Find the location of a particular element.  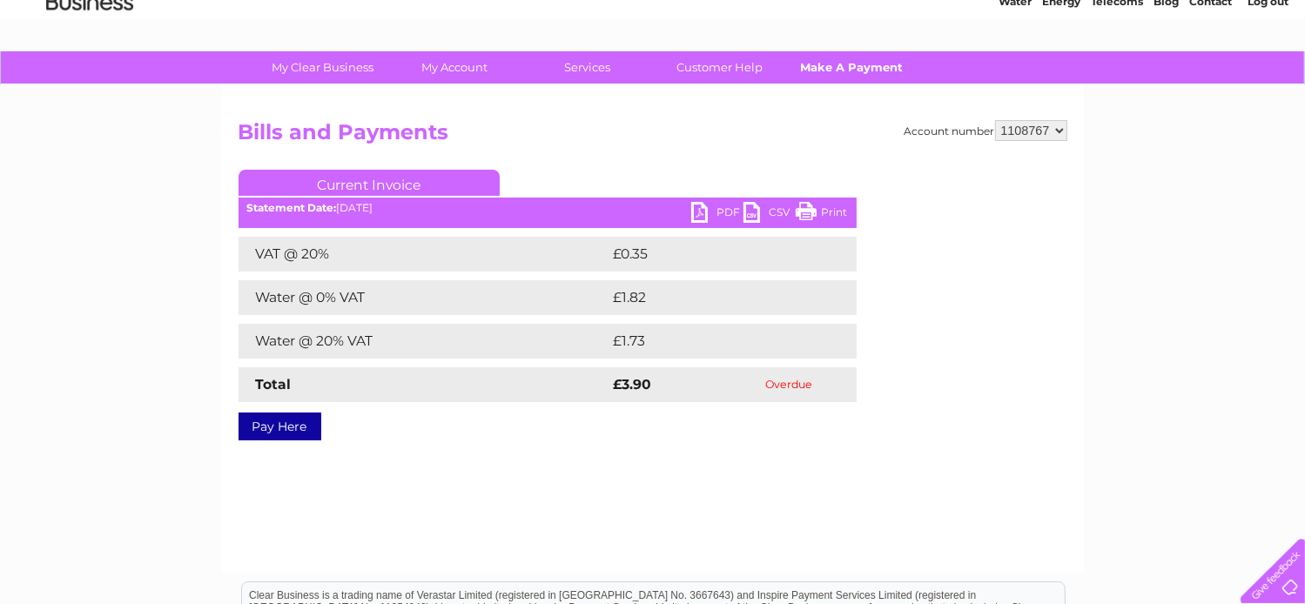

a: Blog is located at coordinates (1166, 80).